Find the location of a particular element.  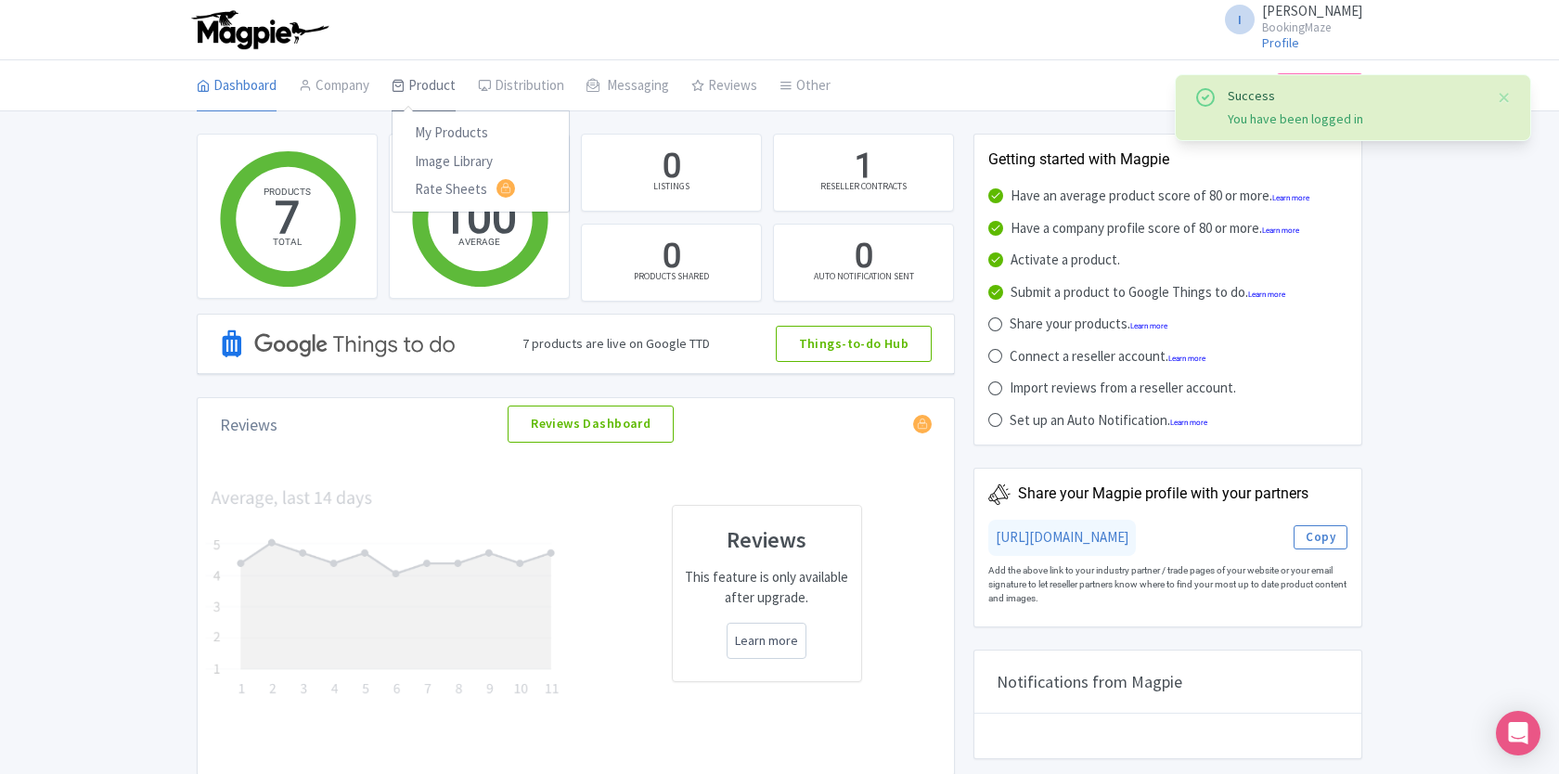

div: Success is located at coordinates (1355, 96).